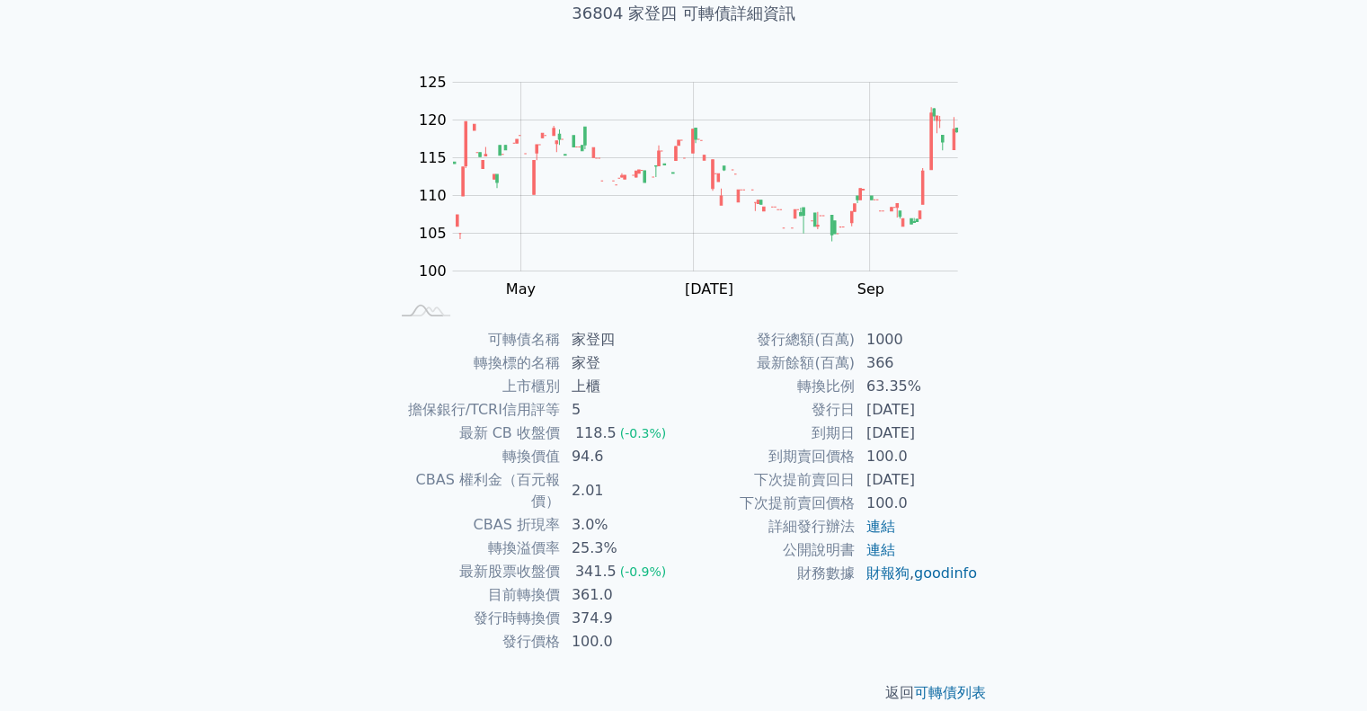  Describe the element at coordinates (622, 491) in the screenshot. I see `td: 2.01` at that location.